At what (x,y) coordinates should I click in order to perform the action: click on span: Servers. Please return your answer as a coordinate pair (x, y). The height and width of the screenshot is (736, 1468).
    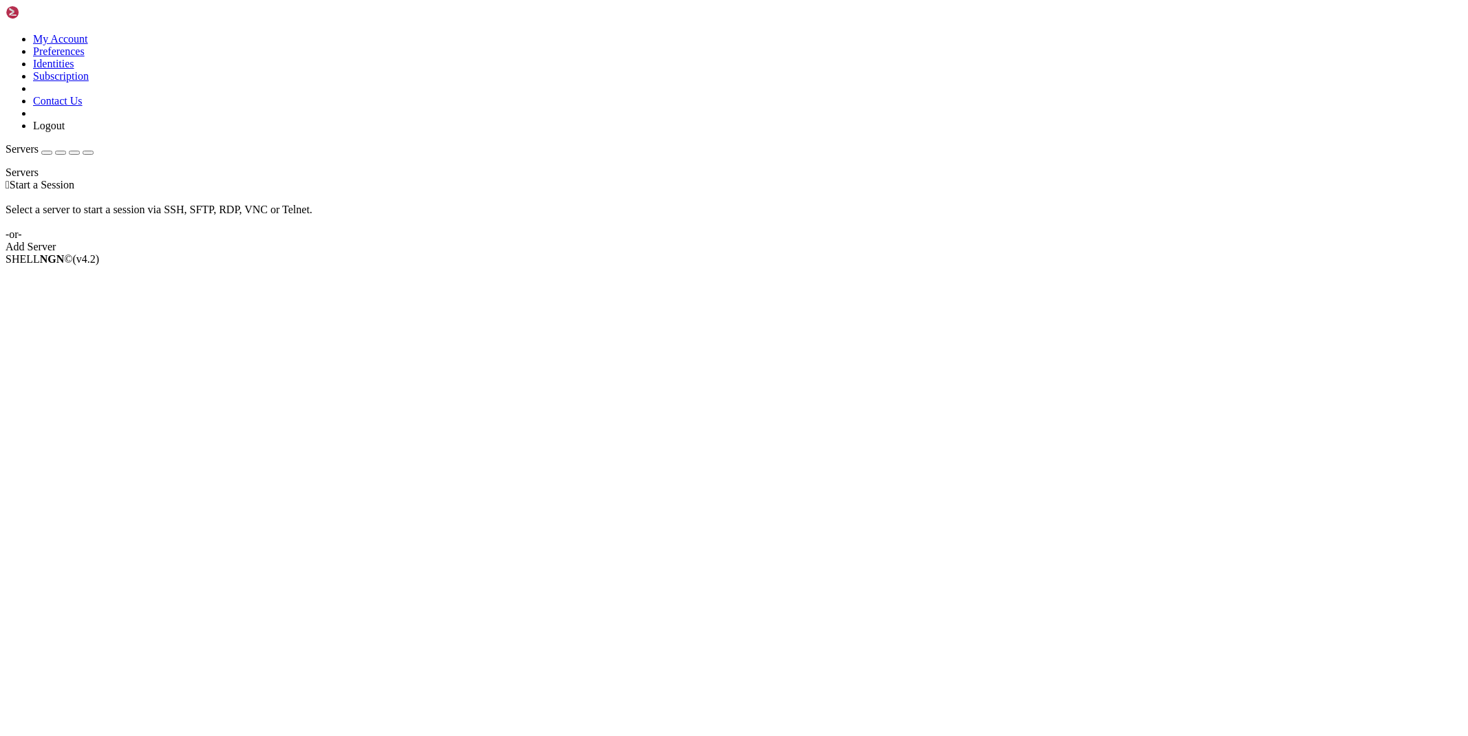
    Looking at the image, I should click on (22, 149).